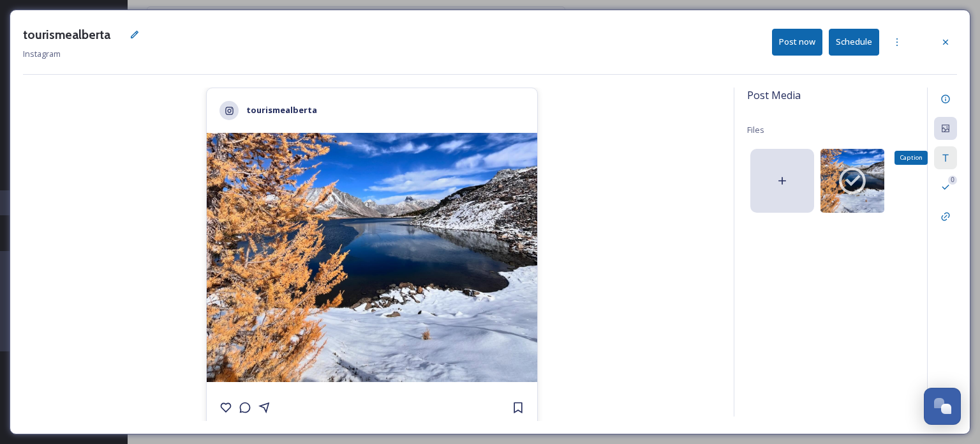 The image size is (980, 444). Describe the element at coordinates (853, 181) in the screenshot. I see `img: 1401af80-5117-4e95-a5d0-424ab13b389f.jpg` at that location.